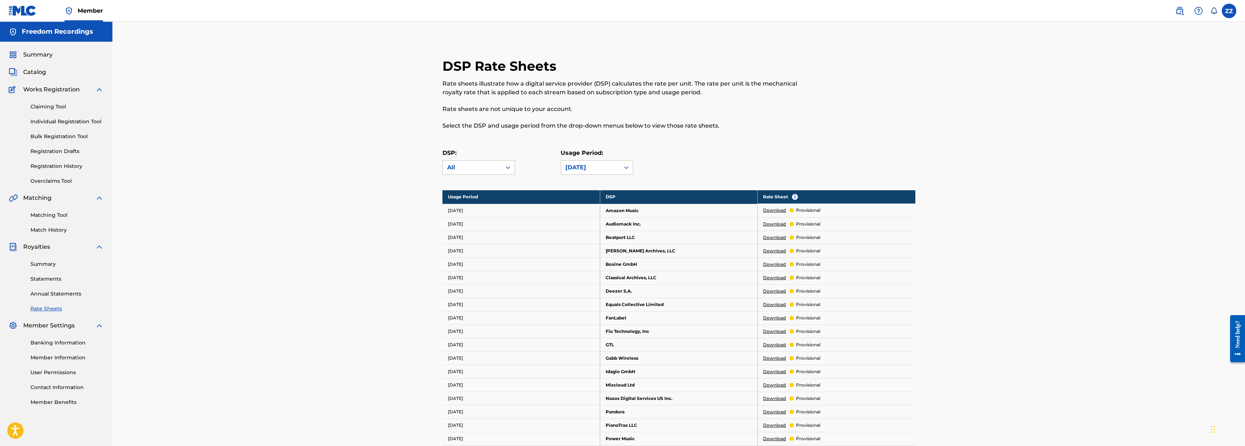  I want to click on img: help, so click(1199, 11).